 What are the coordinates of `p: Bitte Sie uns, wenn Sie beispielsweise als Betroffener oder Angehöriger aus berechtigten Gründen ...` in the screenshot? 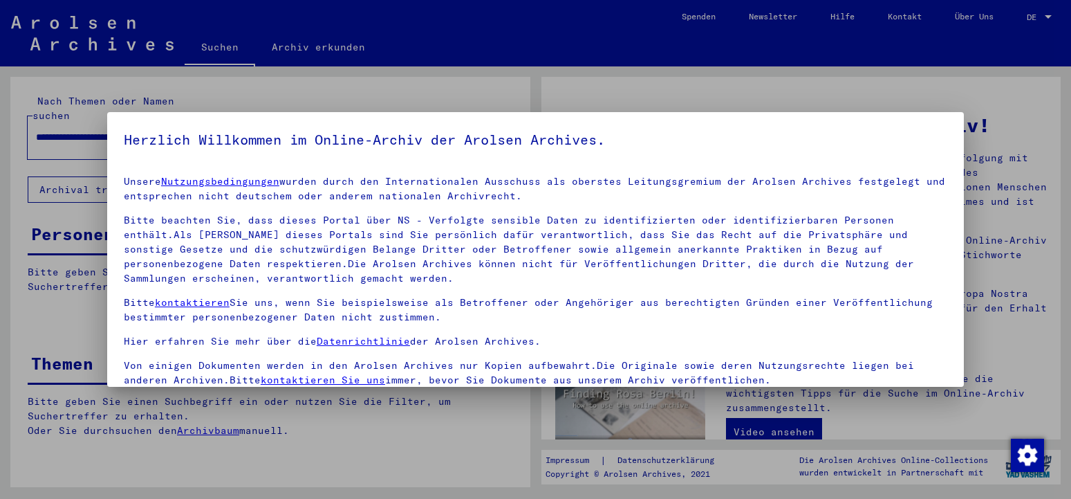 It's located at (535, 310).